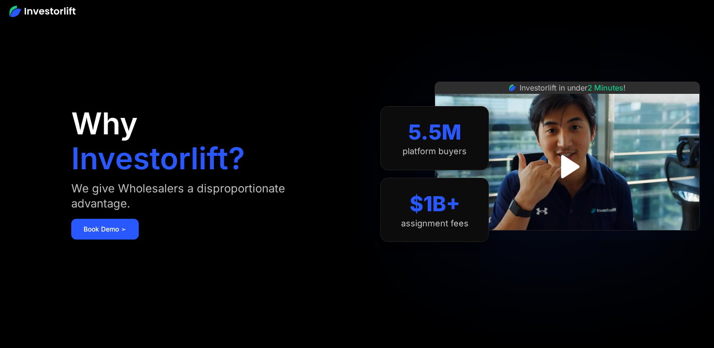 Image resolution: width=714 pixels, height=348 pixels. I want to click on h1: Why, so click(104, 124).